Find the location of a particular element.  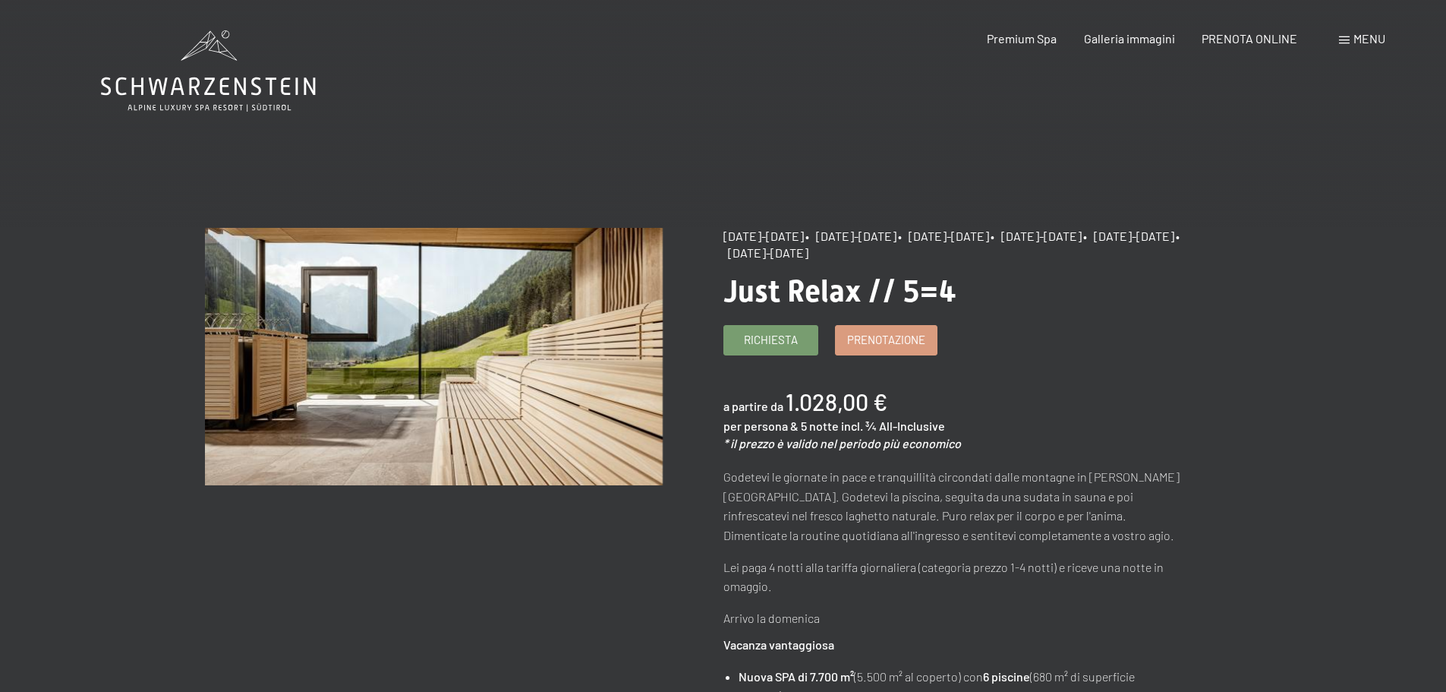

span: Menu is located at coordinates (1370, 38).